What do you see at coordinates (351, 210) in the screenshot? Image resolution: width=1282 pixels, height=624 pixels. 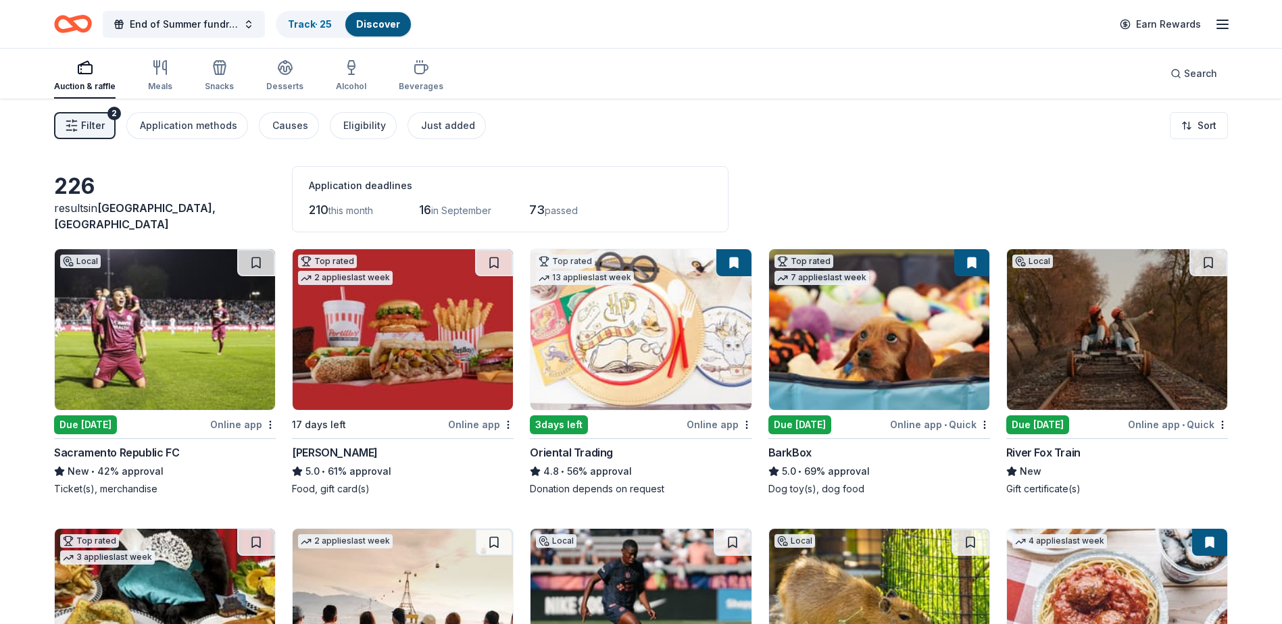 I see `span: this month` at bounding box center [351, 210].